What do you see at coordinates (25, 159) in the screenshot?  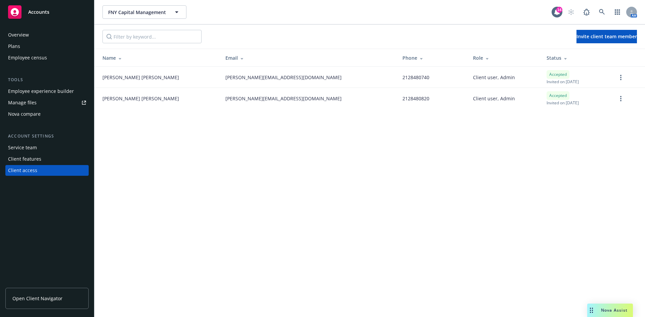 I see `div: Client features` at bounding box center [25, 159].